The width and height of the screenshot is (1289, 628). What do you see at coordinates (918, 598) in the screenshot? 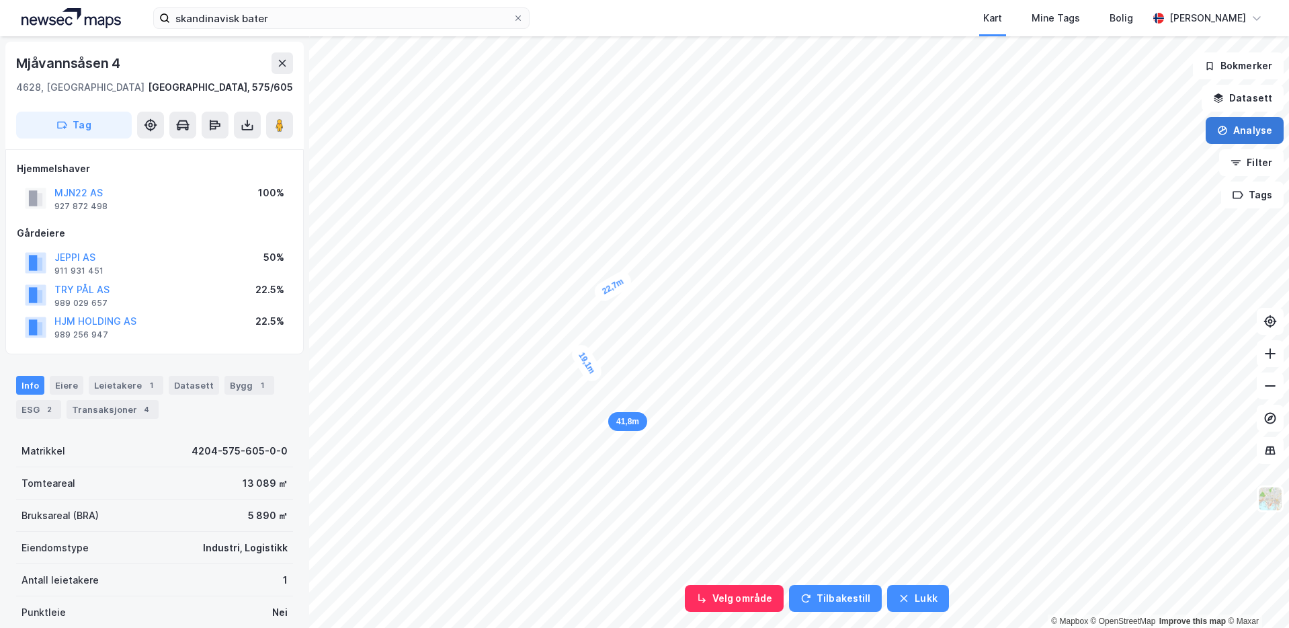
I see `button: Lukk` at bounding box center [918, 598].